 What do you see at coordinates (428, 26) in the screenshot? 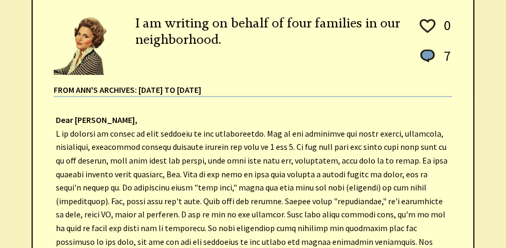
I see `img: heart_outline%201.png` at bounding box center [428, 26].